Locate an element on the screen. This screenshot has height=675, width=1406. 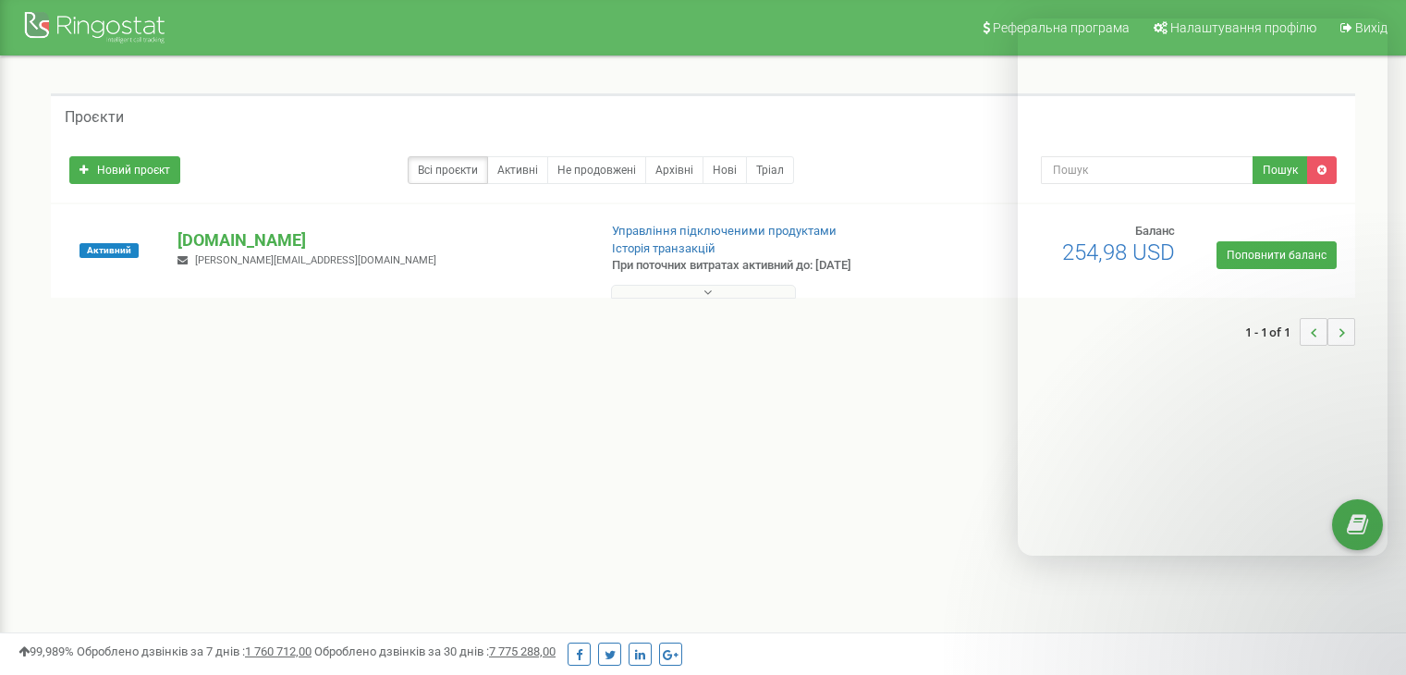
a: Всі проєкти is located at coordinates (447, 170).